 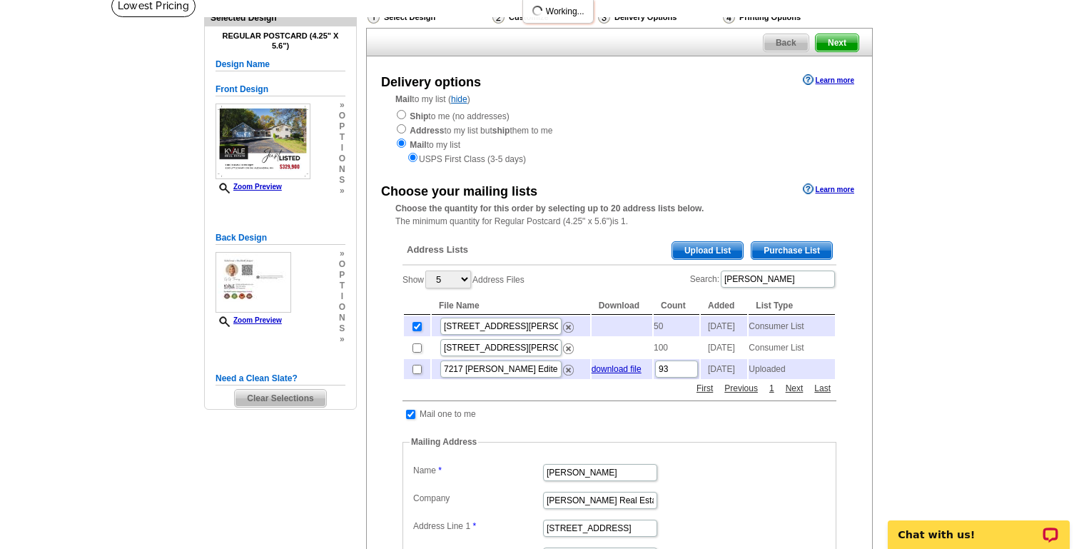 What do you see at coordinates (794, 388) in the screenshot?
I see `a: Next` at bounding box center [794, 388].